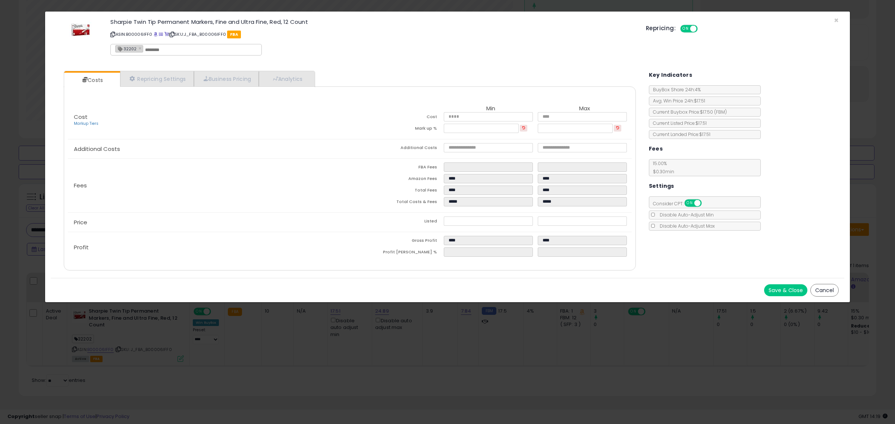  What do you see at coordinates (661, 186) in the screenshot?
I see `h5: Settings` at bounding box center [661, 186].